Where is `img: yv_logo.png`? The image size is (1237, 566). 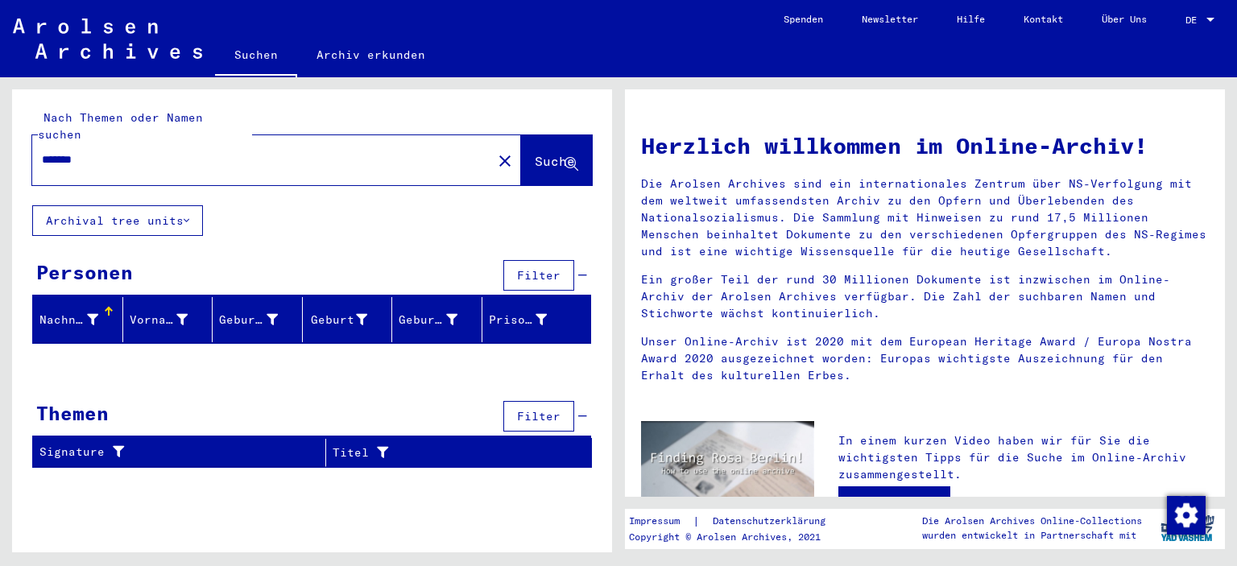 img: yv_logo.png is located at coordinates (1187, 528).